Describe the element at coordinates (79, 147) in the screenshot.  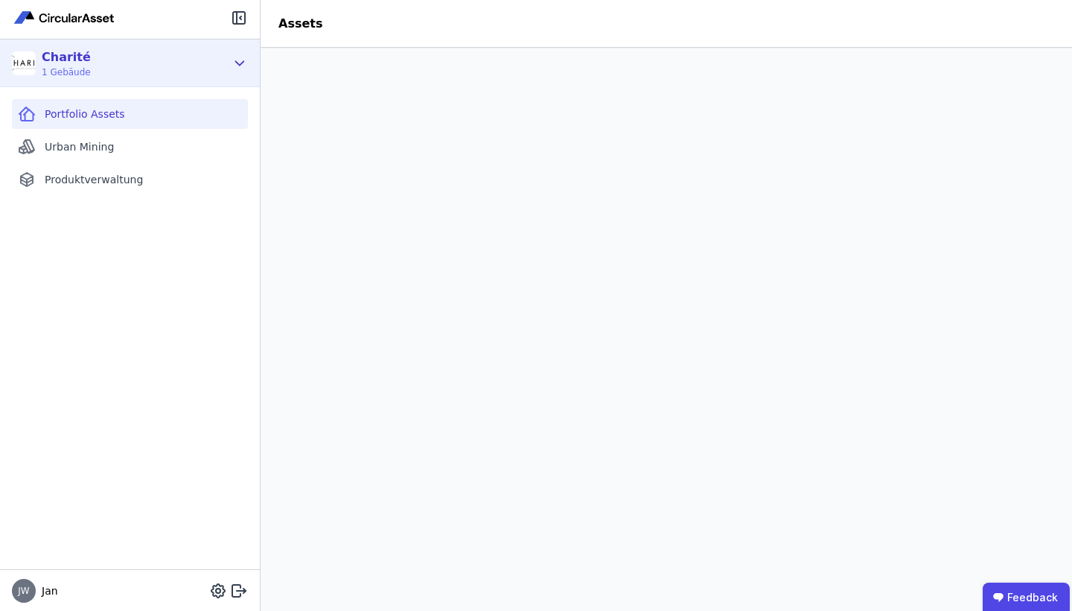
I see `span: Urban Mining` at that location.